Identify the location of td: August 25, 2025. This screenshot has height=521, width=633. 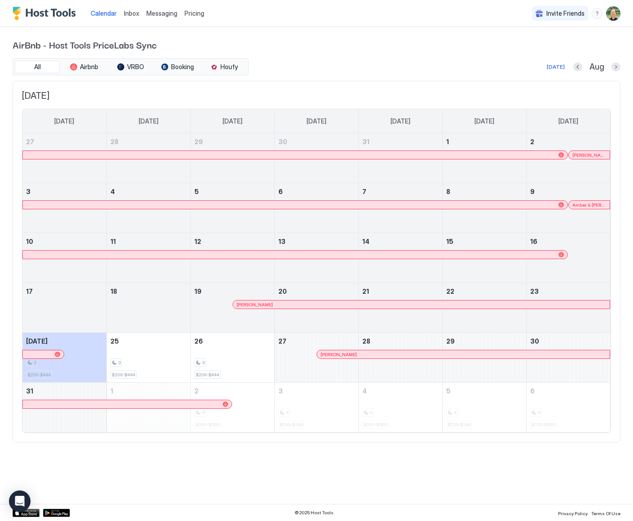
(148, 358).